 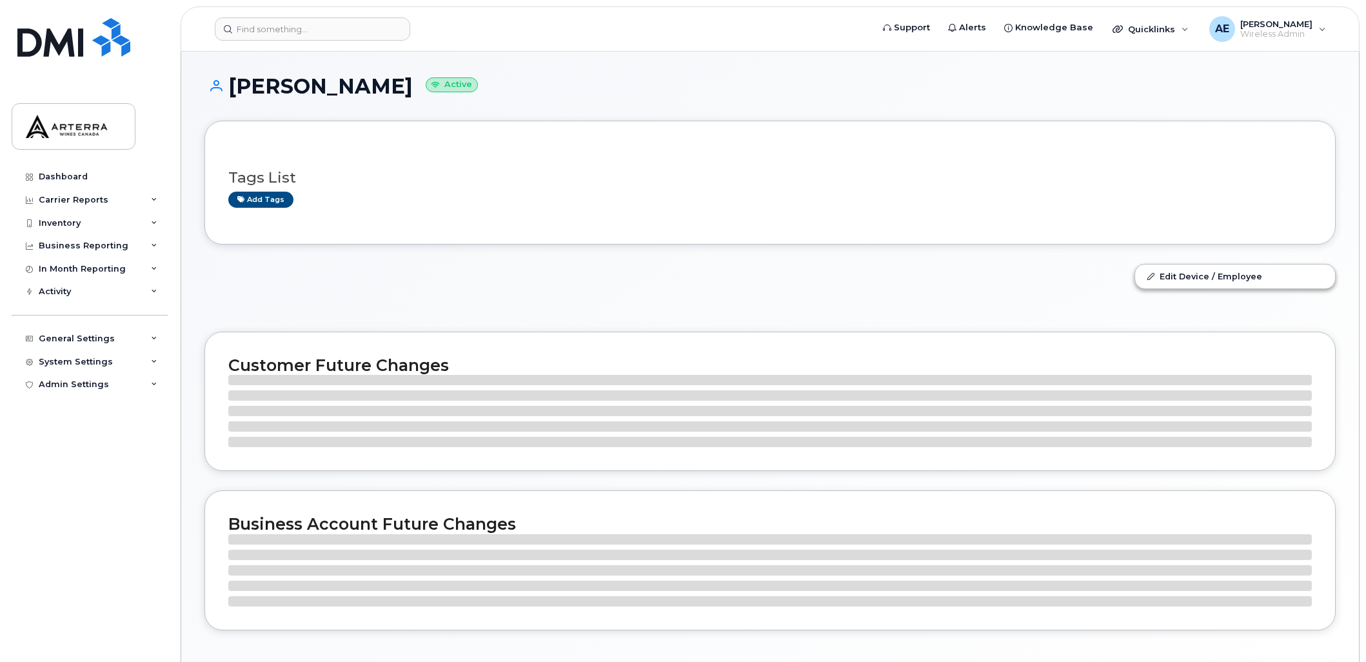 What do you see at coordinates (261, 199) in the screenshot?
I see `a: Add tags` at bounding box center [261, 199].